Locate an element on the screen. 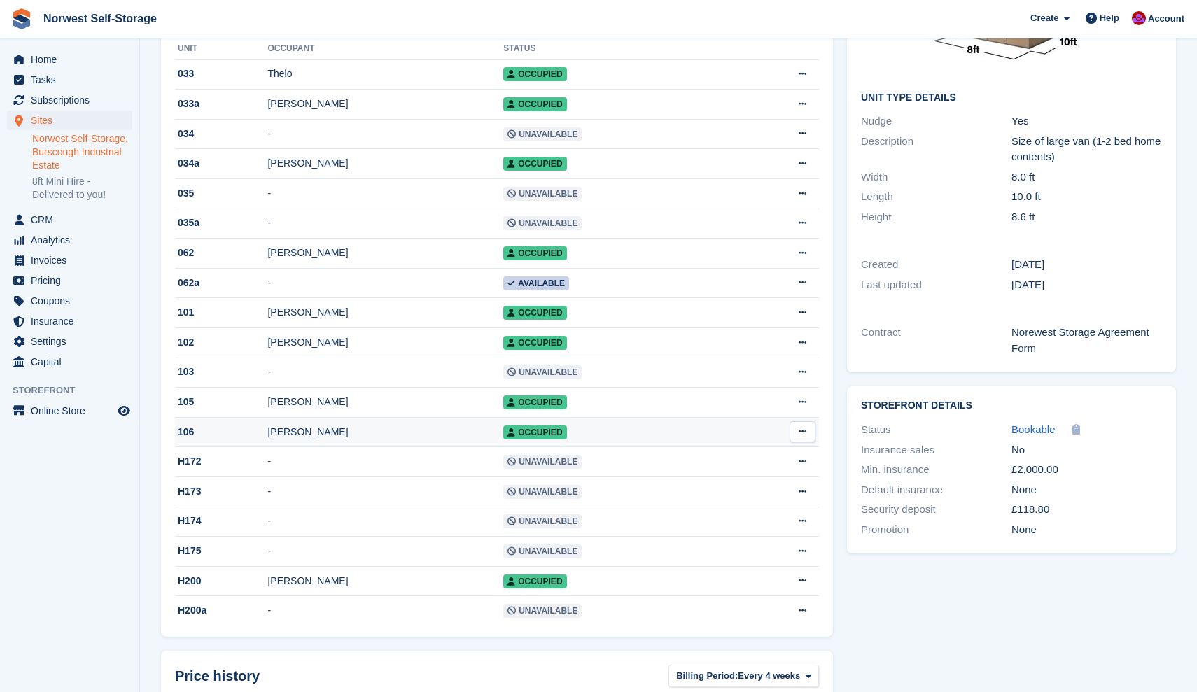 This screenshot has height=692, width=1197. span: Coupons is located at coordinates (73, 301).